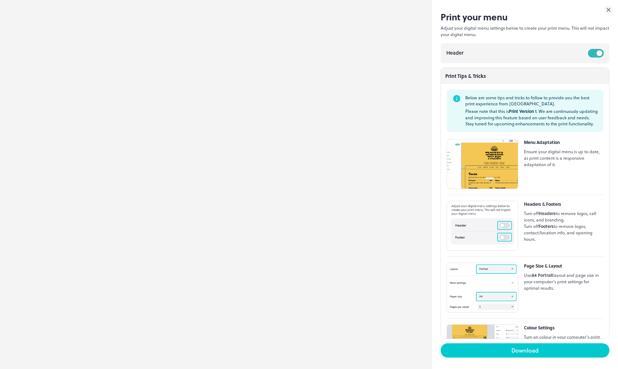 The width and height of the screenshot is (618, 369). Describe the element at coordinates (525, 76) in the screenshot. I see `div: Print Tips & Tricks` at that location.